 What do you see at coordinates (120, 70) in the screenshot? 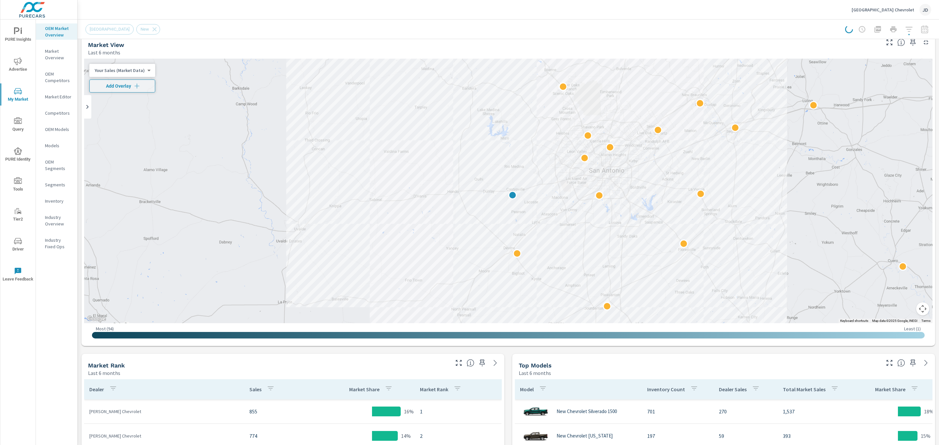
I see `p: Your Sales (Market Data)` at bounding box center [120, 70].